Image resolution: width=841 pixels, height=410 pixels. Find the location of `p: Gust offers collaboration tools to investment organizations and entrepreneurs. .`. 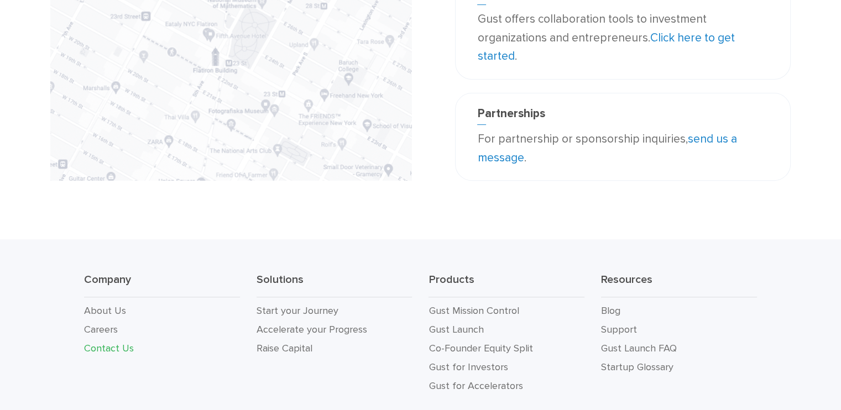

p: Gust offers collaboration tools to investment organizations and entrepreneurs. . is located at coordinates (622, 38).